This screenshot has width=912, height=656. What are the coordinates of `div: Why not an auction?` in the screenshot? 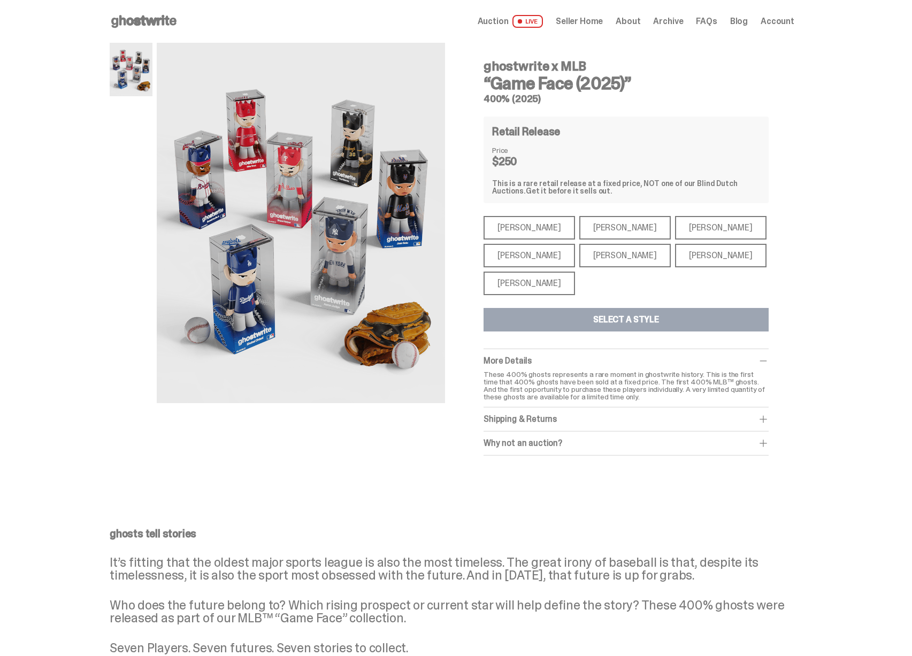 It's located at (626, 443).